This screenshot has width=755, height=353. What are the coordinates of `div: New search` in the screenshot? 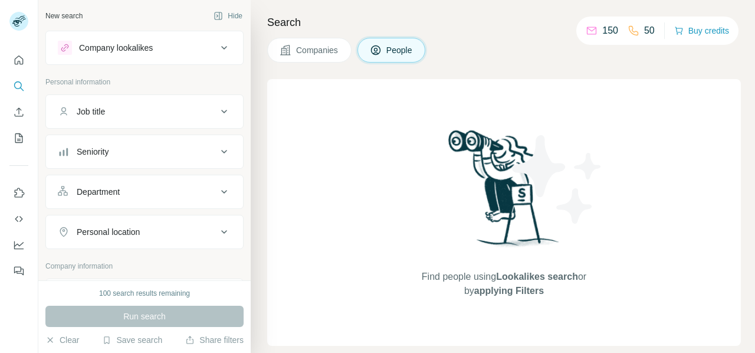 It's located at (64, 16).